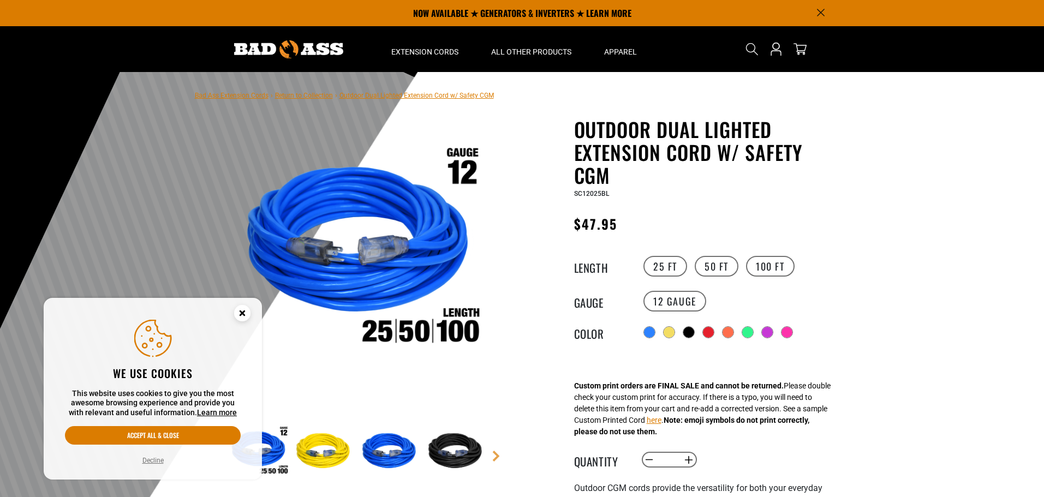  What do you see at coordinates (621, 52) in the screenshot?
I see `span: Apparel` at bounding box center [621, 52].